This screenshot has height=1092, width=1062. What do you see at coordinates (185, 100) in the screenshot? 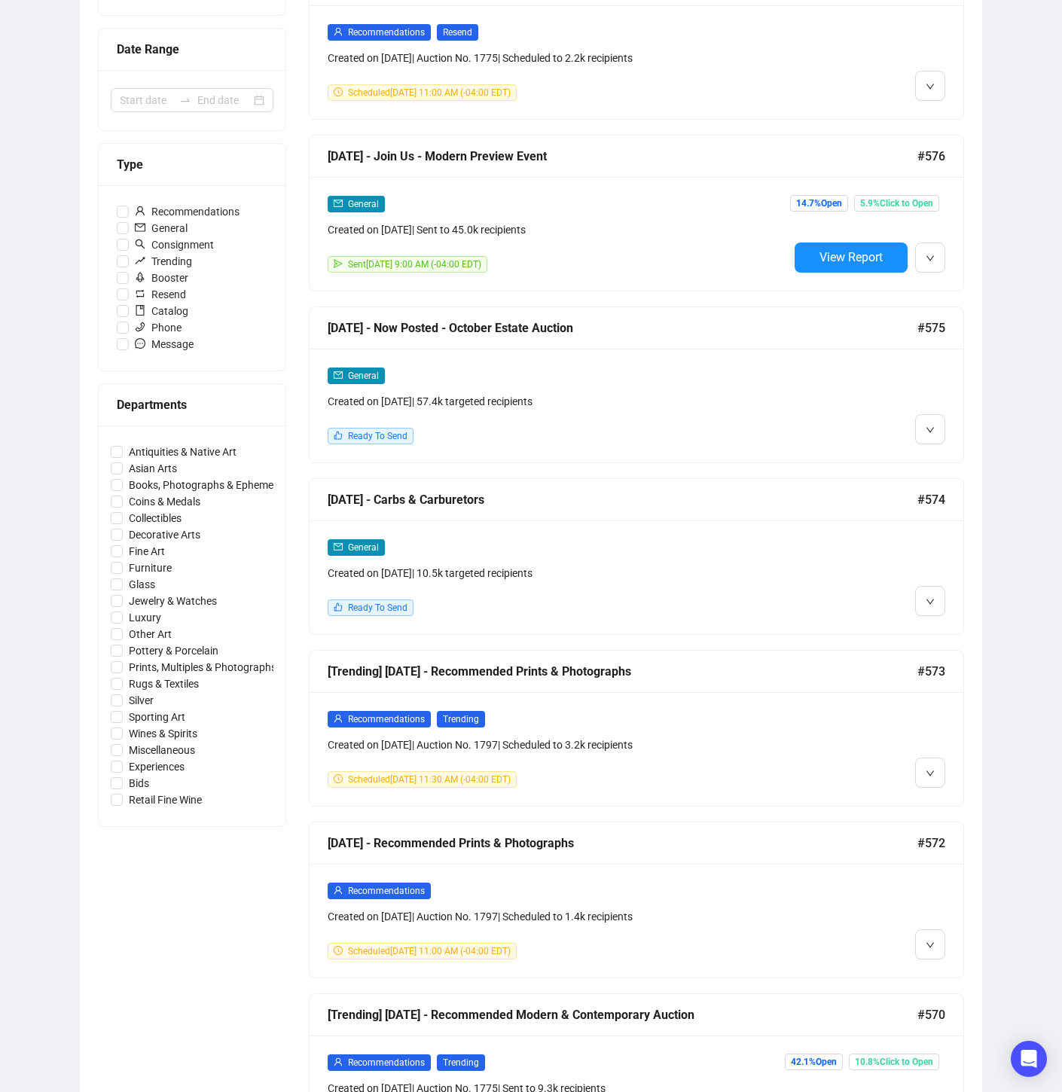
I see `span: swap-right` at bounding box center [185, 100].